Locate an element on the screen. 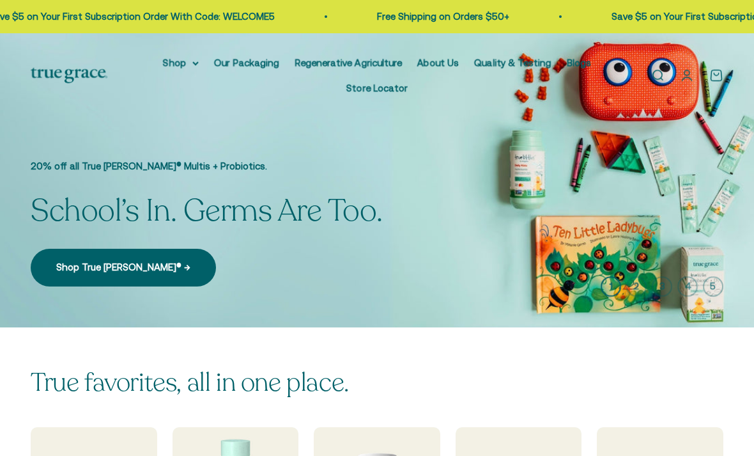 The image size is (754, 456). button: 4 is located at coordinates (688, 286).